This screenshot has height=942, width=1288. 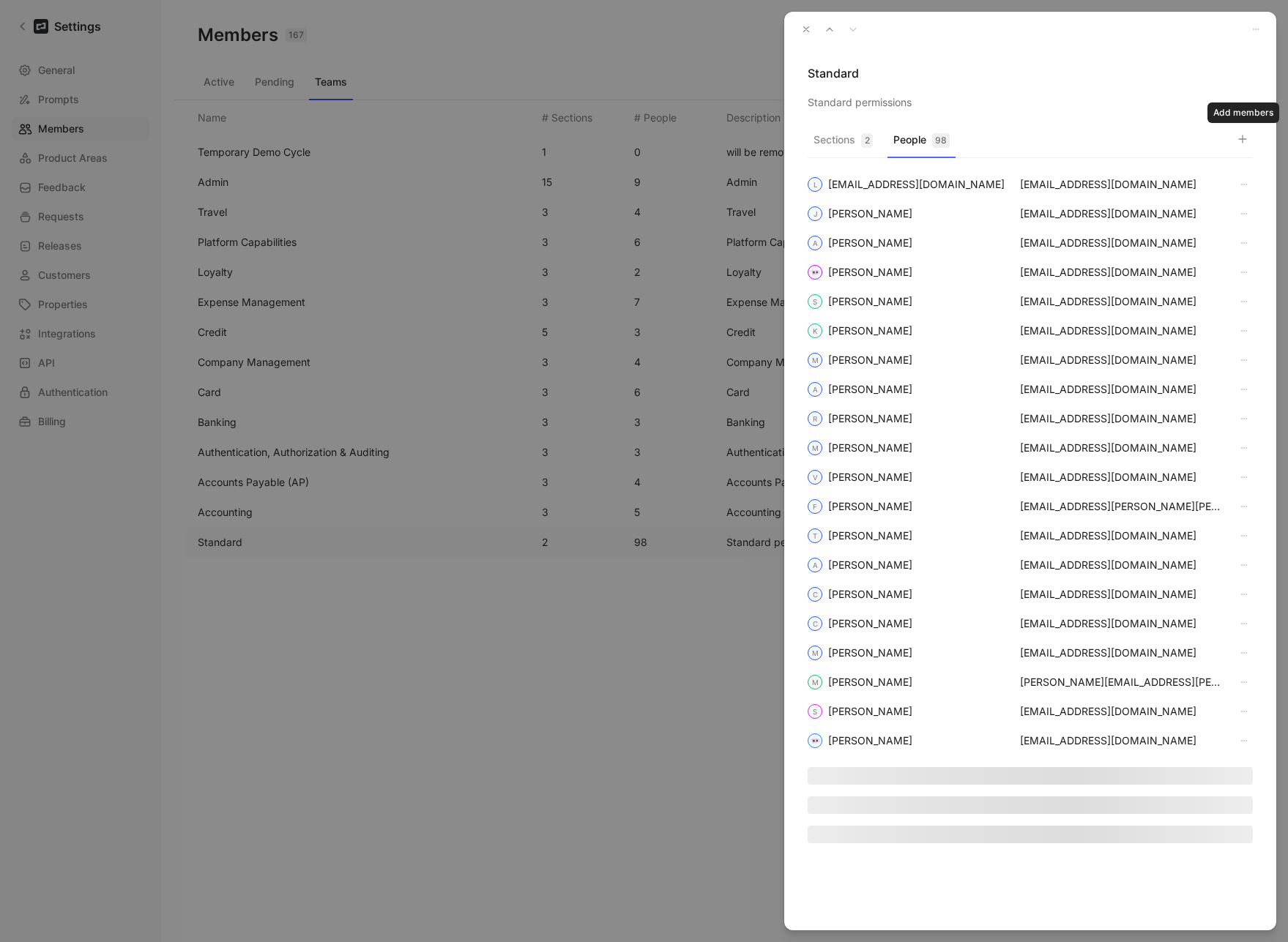 What do you see at coordinates (814, 418) in the screenshot?
I see `text: R` at bounding box center [814, 418].